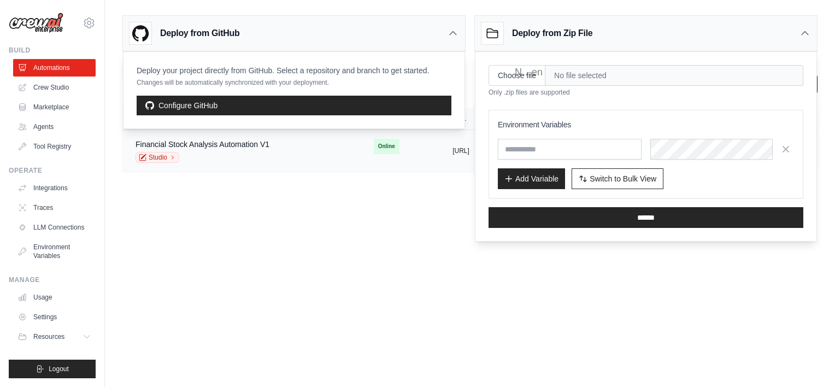  I want to click on div: Manage, so click(52, 280).